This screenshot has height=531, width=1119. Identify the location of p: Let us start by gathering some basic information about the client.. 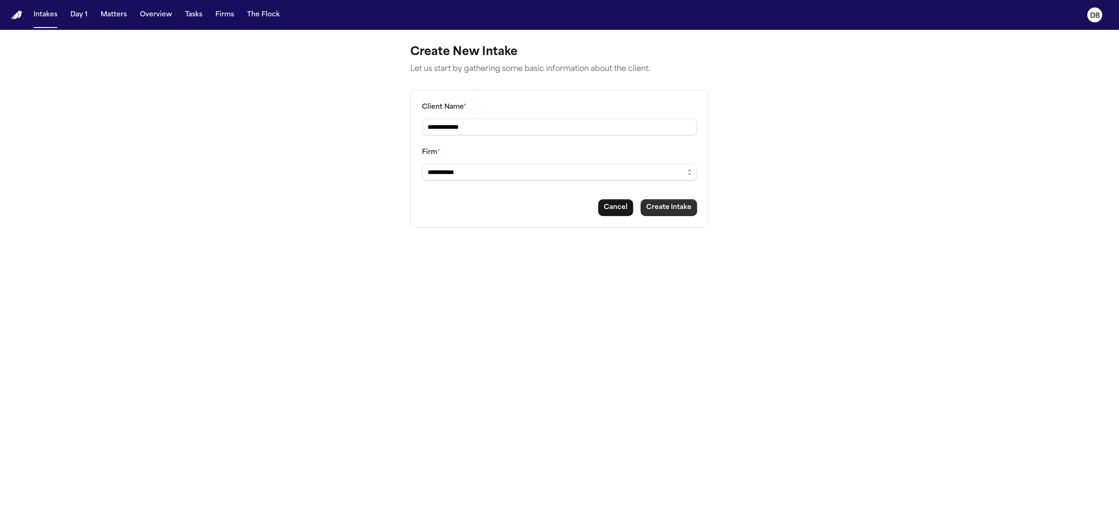
(560, 69).